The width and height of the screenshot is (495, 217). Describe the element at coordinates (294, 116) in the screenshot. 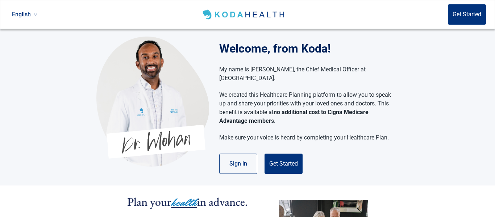

I see `strong: no additional cost to Cigna Medicare Advantage members` at that location.